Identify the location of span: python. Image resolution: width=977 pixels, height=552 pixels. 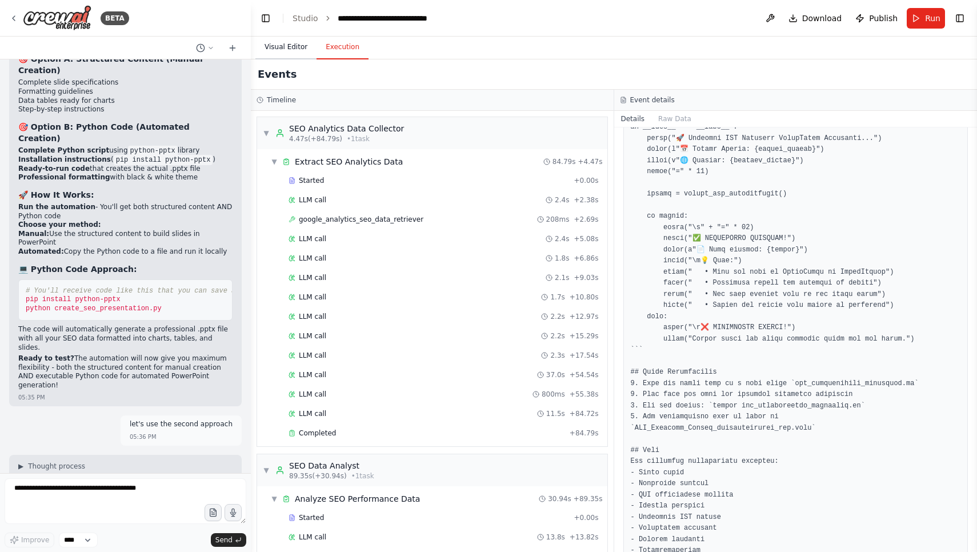
(38, 309).